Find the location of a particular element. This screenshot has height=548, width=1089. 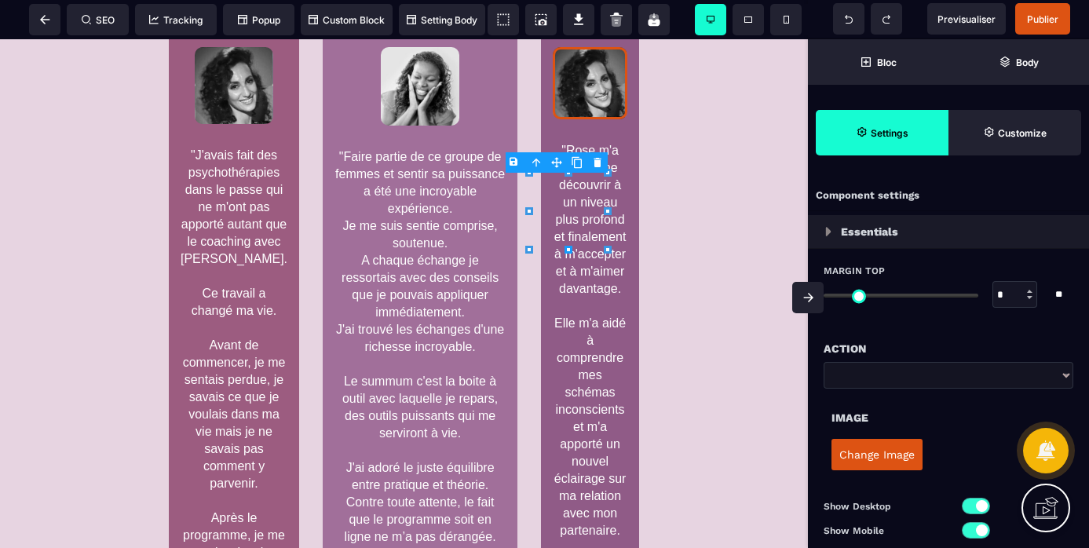

span: Open Style Manager is located at coordinates (1015, 133).